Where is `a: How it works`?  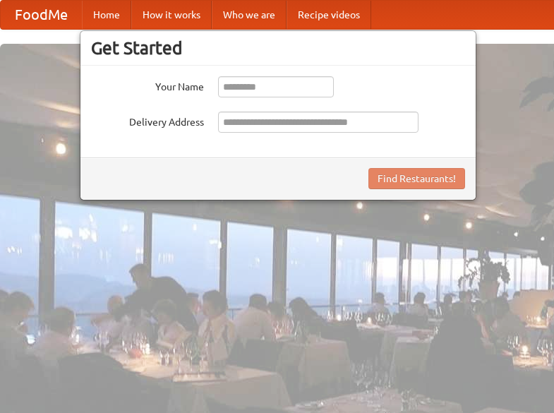
a: How it works is located at coordinates (171, 15).